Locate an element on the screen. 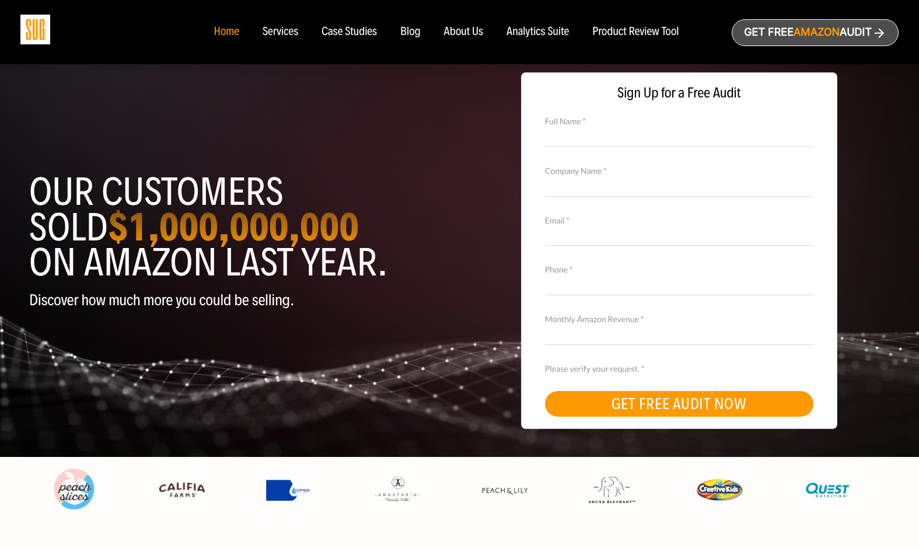 This screenshot has width=919, height=548. input: Contact Number * is located at coordinates (679, 285).